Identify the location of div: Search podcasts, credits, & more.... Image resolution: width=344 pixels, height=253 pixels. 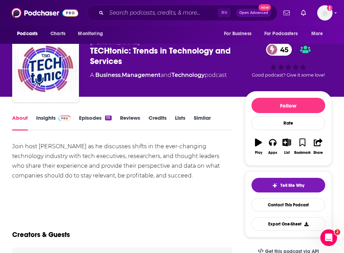
(182, 13).